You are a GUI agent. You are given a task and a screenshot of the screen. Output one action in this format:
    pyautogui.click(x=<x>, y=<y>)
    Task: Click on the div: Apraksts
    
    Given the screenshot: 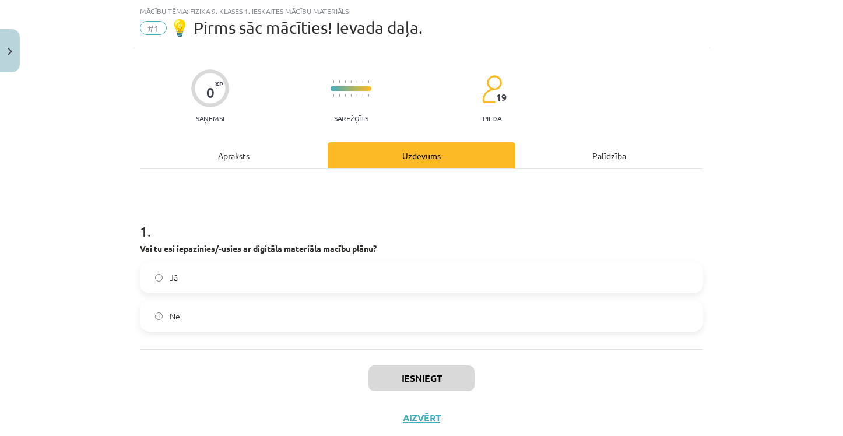 What is the action you would take?
    pyautogui.click(x=234, y=155)
    